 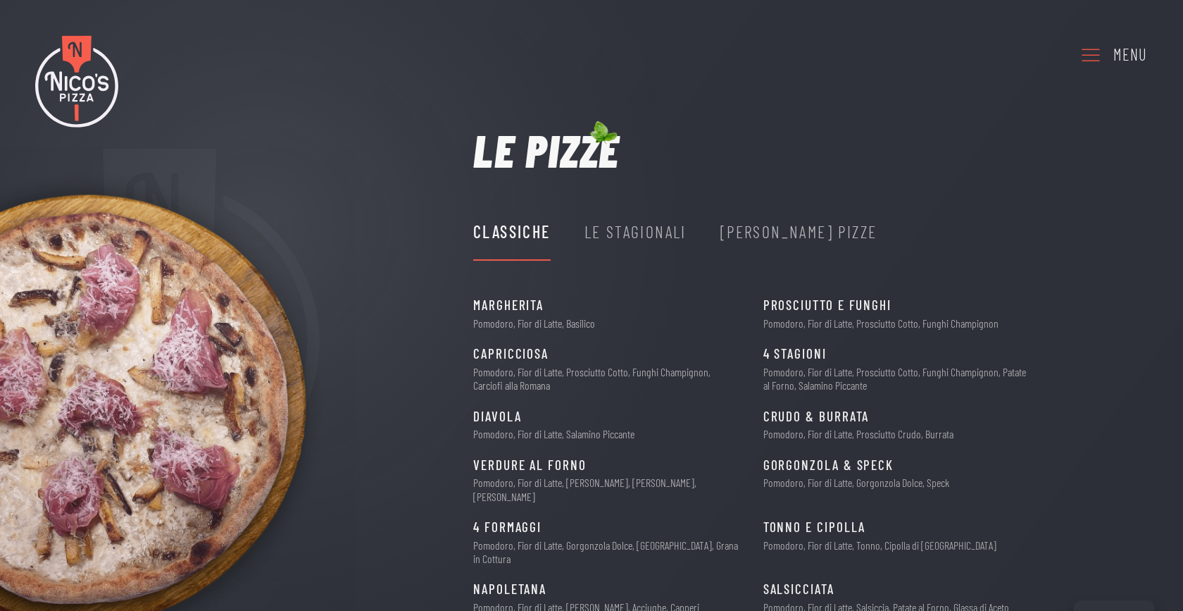 I want to click on span: Tonno e Cipolla, so click(x=815, y=527).